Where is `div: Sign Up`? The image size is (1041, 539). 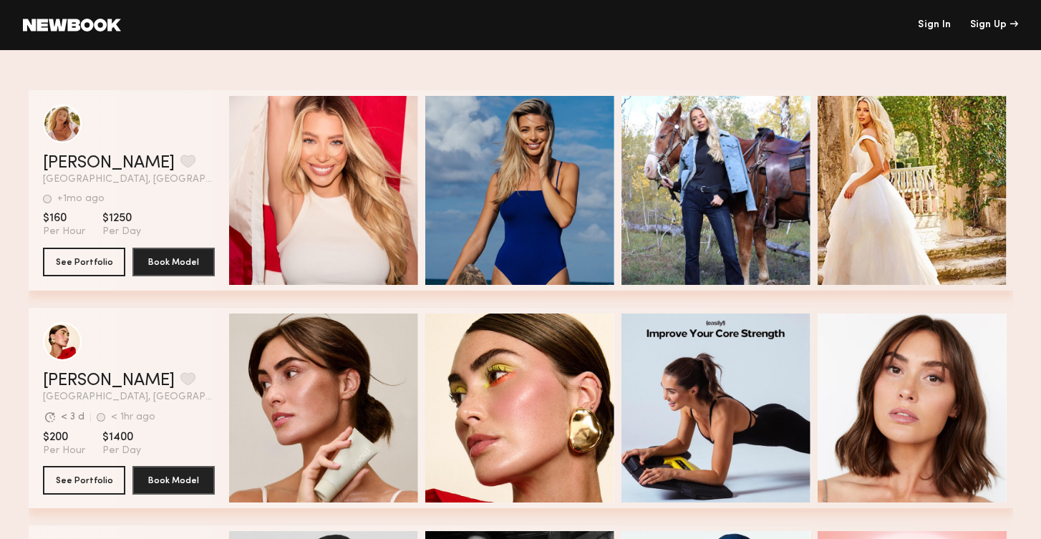 div: Sign Up is located at coordinates (994, 25).